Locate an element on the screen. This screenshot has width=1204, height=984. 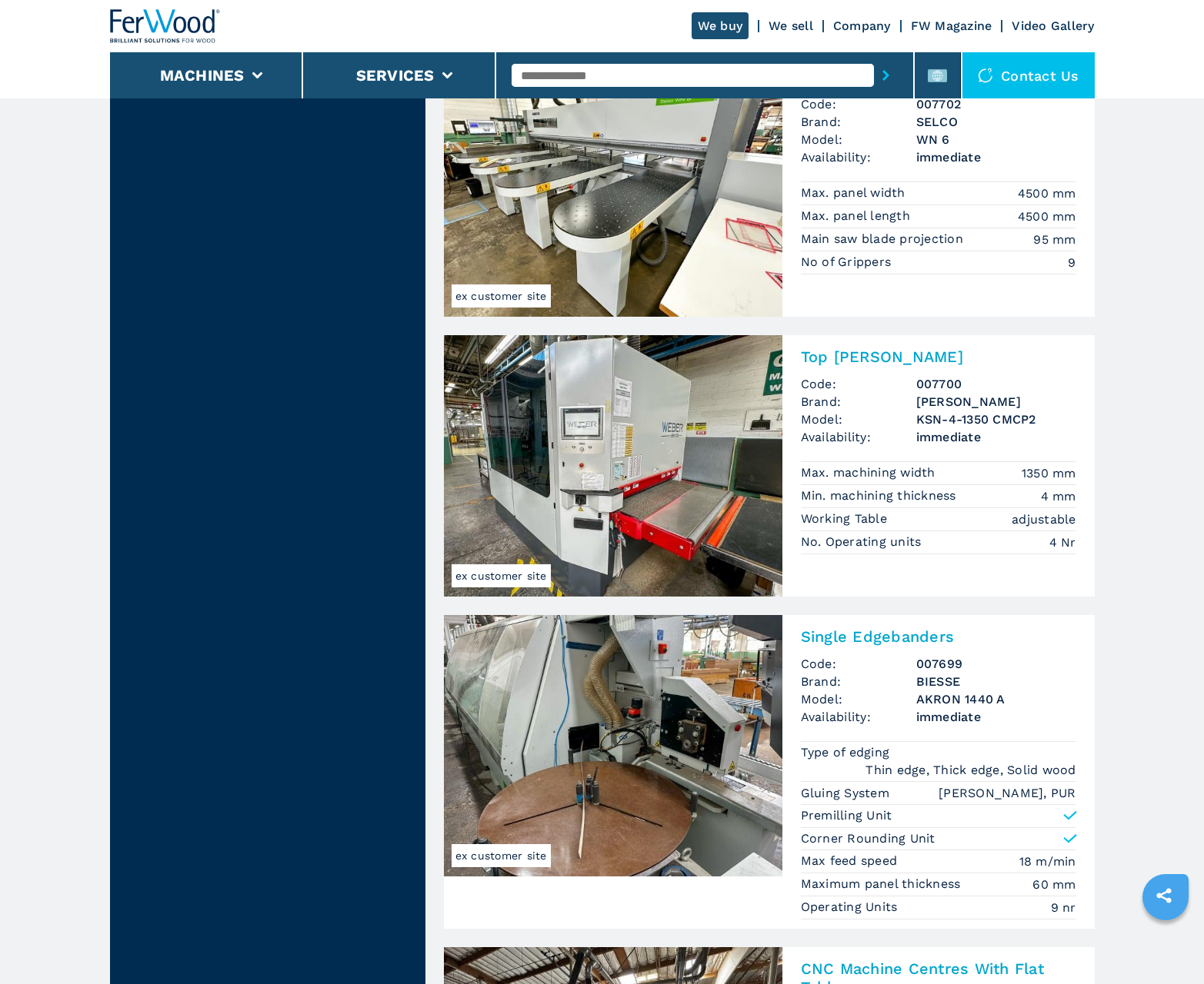
button: Services is located at coordinates (396, 76).